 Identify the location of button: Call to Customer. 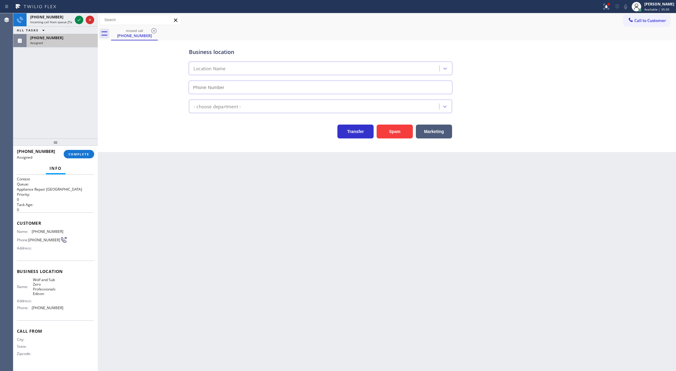
(647, 21).